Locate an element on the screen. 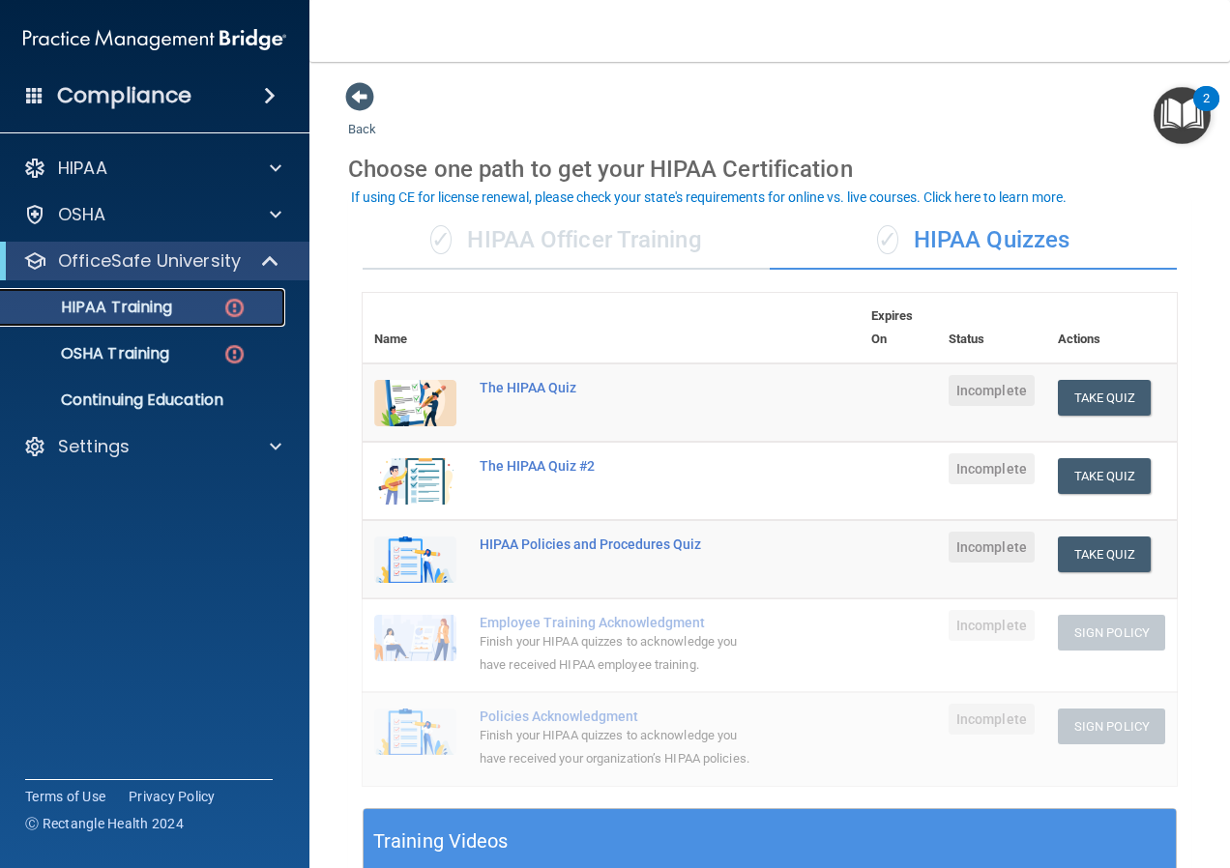 This screenshot has height=868, width=1230. button: If using CE for license renewal, please check your state's requirements for online vs. live cours... is located at coordinates (709, 197).